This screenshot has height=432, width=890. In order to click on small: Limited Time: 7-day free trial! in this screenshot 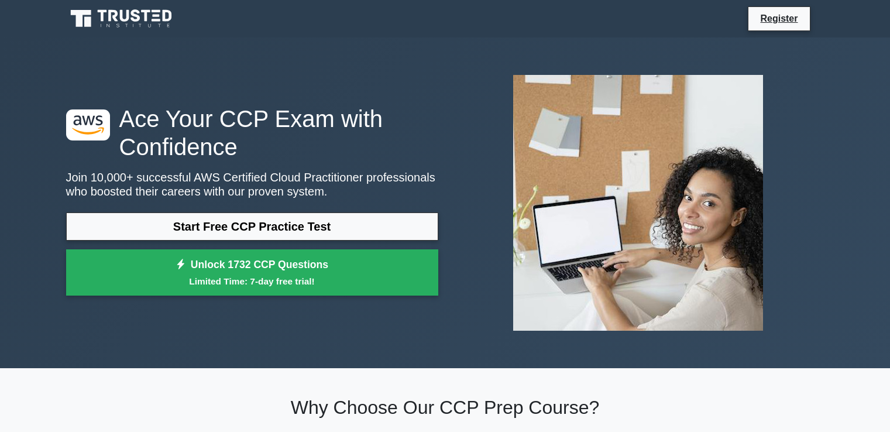, I will do `click(252, 281)`.